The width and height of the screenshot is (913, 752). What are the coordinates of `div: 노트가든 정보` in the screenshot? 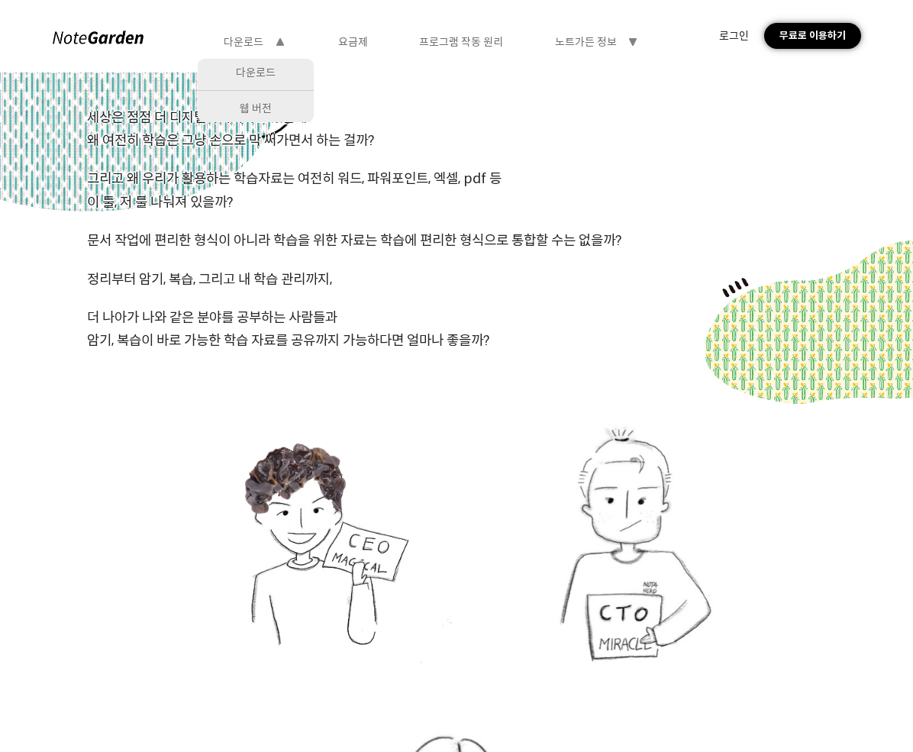 It's located at (586, 42).